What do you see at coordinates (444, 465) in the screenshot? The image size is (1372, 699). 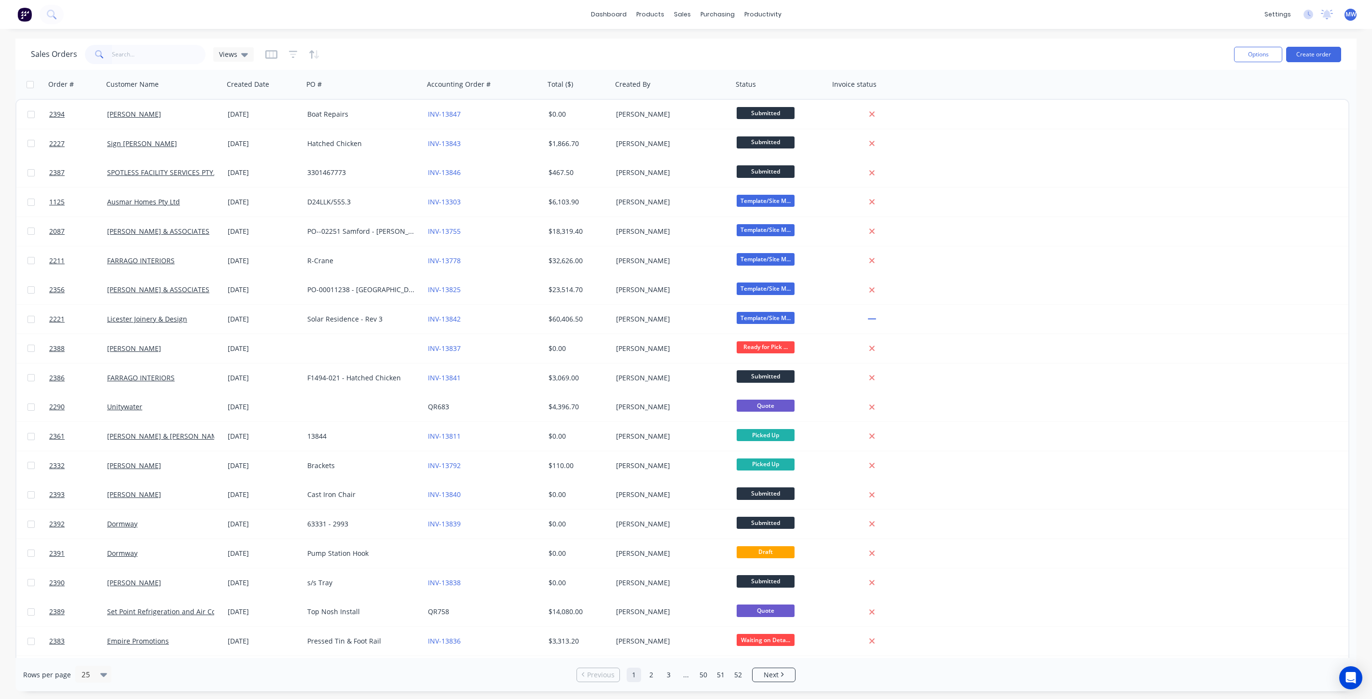 I see `a: INV-13792` at bounding box center [444, 465].